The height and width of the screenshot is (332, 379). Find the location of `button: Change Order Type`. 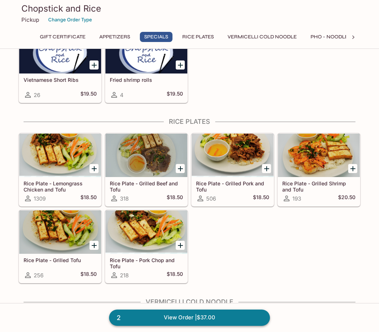

button: Change Order Type is located at coordinates (70, 20).